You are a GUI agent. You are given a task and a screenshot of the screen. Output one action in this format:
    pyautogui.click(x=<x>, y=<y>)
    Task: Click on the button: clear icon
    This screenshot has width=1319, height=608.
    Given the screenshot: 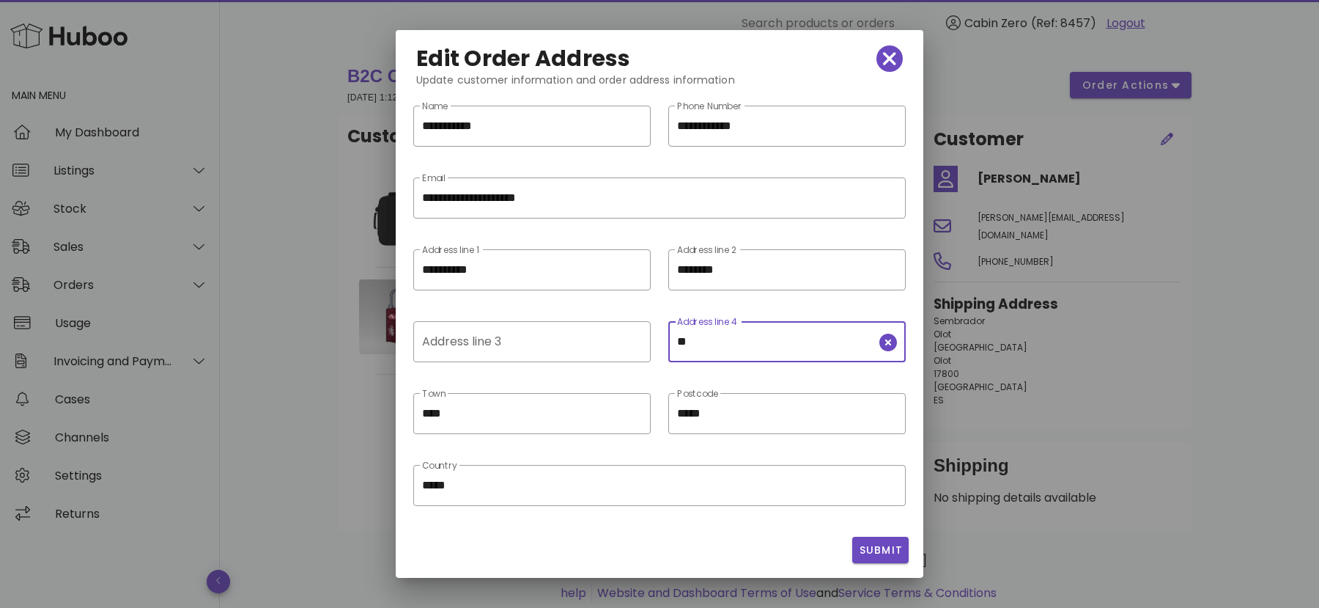 What is the action you would take?
    pyautogui.click(x=888, y=342)
    